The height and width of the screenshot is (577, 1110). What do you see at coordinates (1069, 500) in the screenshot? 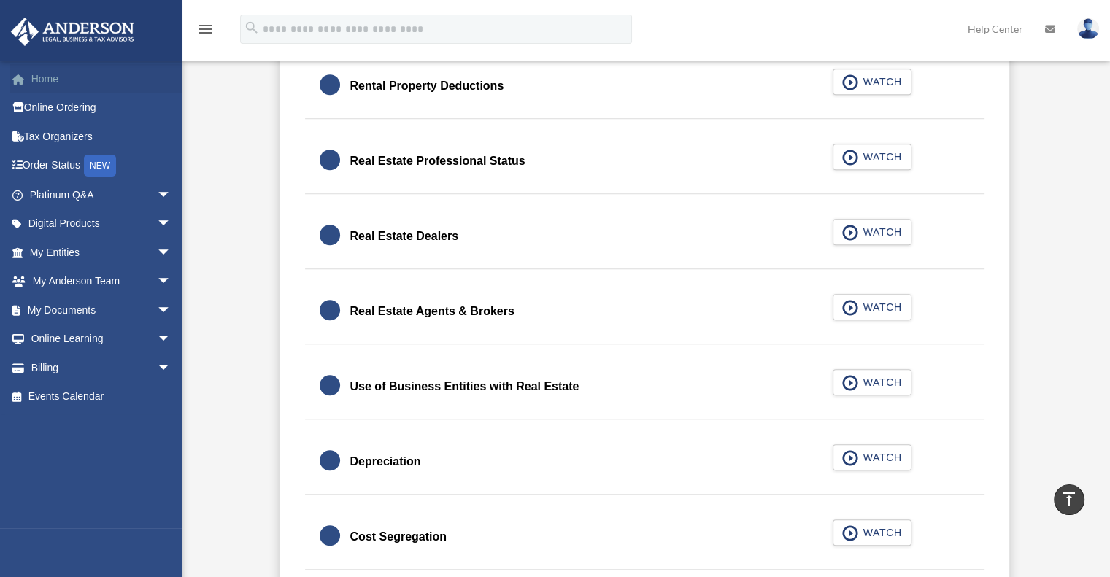
I see `a: vertical_align_top` at bounding box center [1069, 500].